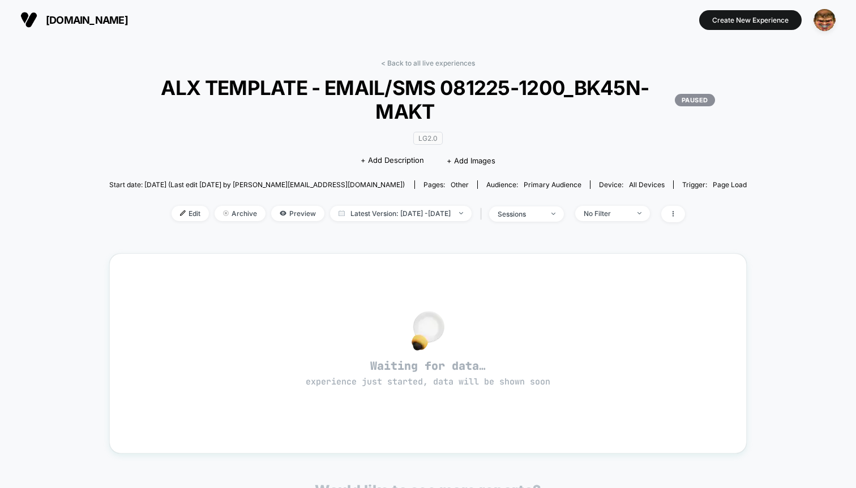  What do you see at coordinates (471, 161) in the screenshot?
I see `span: + Add Images` at bounding box center [471, 161].